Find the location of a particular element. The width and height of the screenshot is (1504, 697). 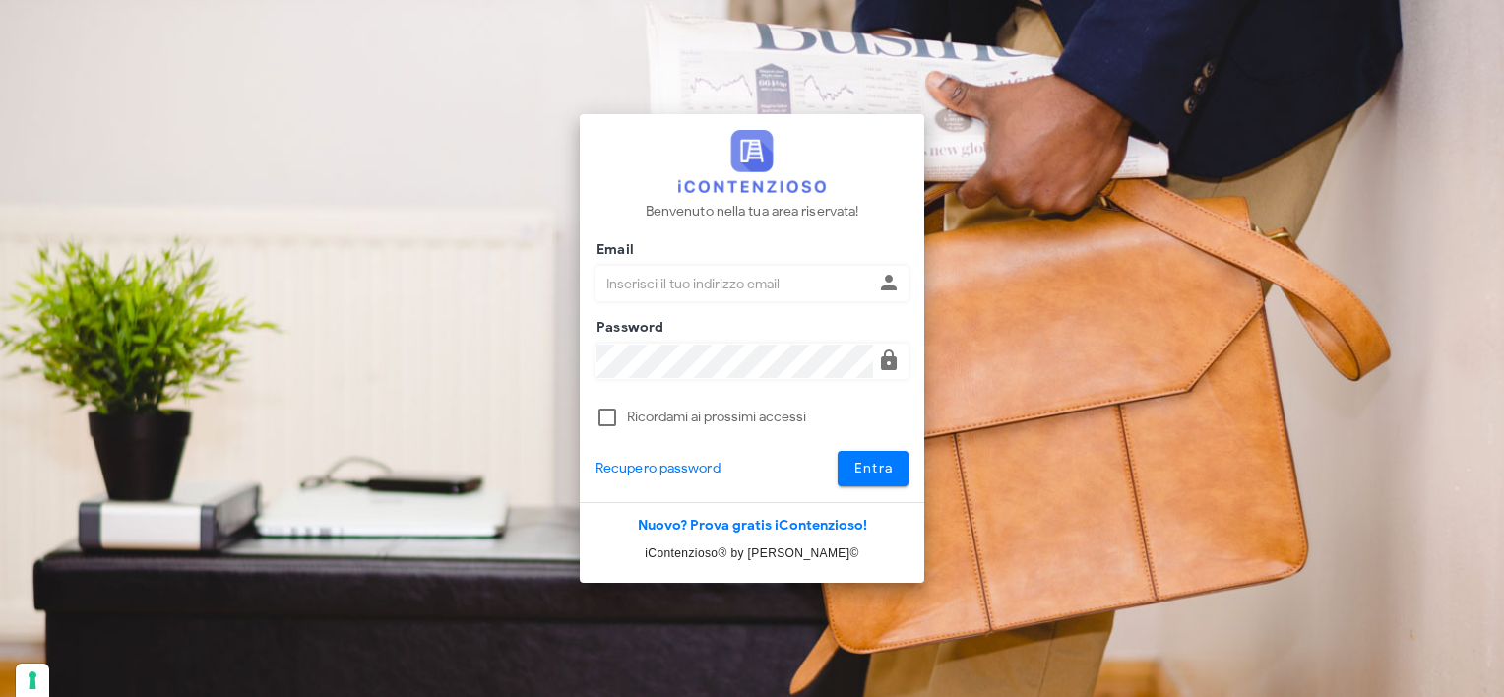

input: Inserisci il tuo indirizzo email is located at coordinates (734, 284).